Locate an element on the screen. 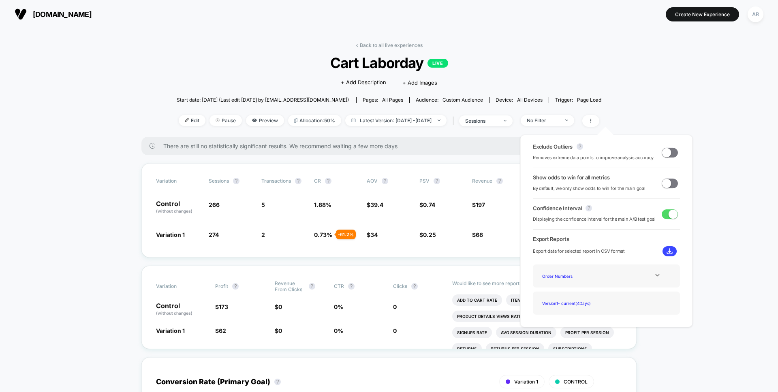  span: Revenue From Clicks is located at coordinates (290, 286).